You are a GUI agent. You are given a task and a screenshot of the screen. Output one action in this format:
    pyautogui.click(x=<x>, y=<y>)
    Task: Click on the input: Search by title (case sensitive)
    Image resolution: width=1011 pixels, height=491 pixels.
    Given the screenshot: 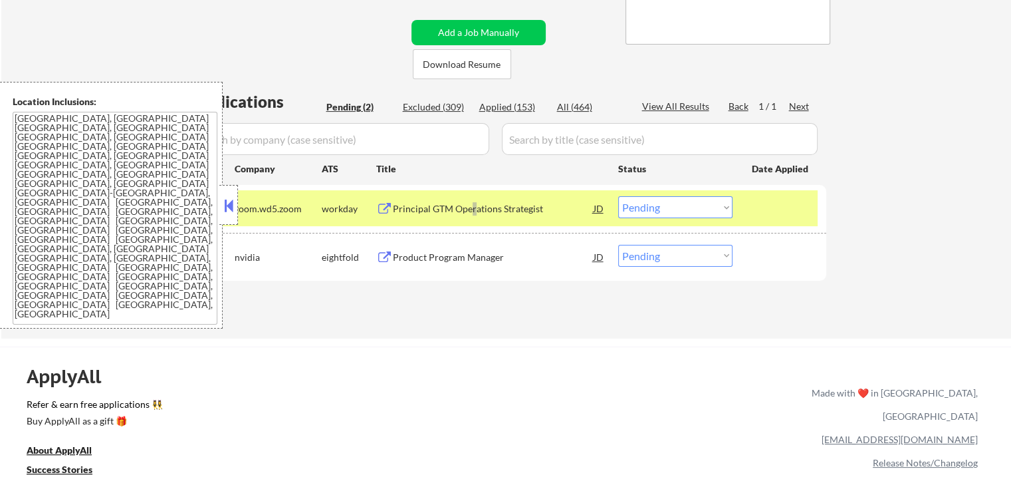 What is the action you would take?
    pyautogui.click(x=660, y=139)
    